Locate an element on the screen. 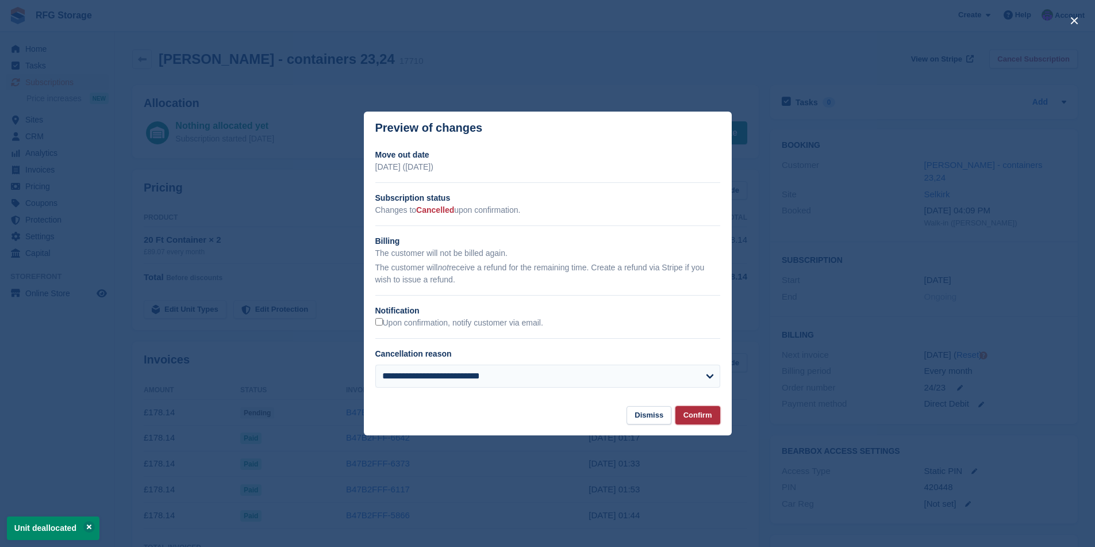  label: Cancellation reason is located at coordinates (413, 354).